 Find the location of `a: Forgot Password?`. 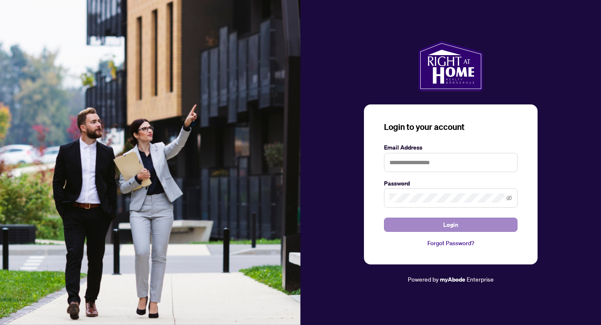

a: Forgot Password? is located at coordinates (451, 243).